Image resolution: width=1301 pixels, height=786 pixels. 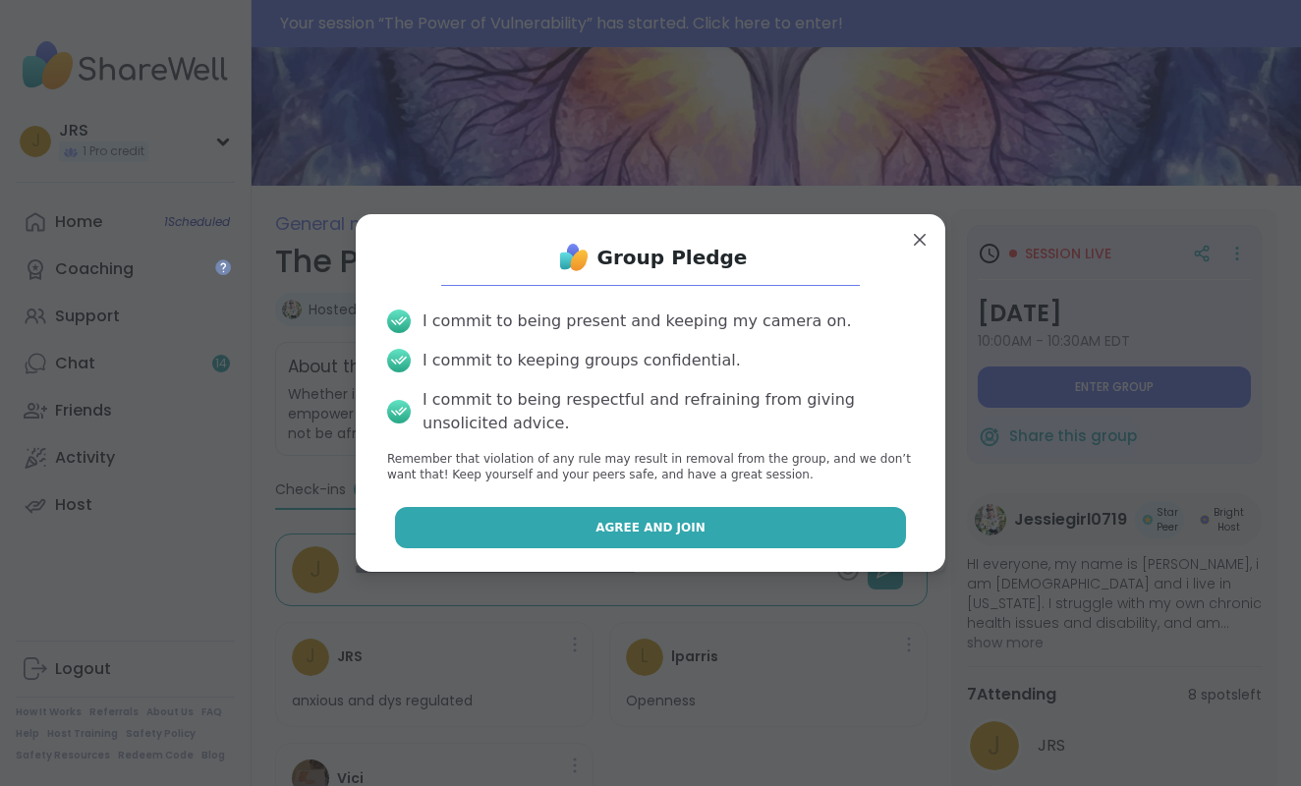 What do you see at coordinates (574, 257) in the screenshot?
I see `img: ShareWell Logo` at bounding box center [574, 257].